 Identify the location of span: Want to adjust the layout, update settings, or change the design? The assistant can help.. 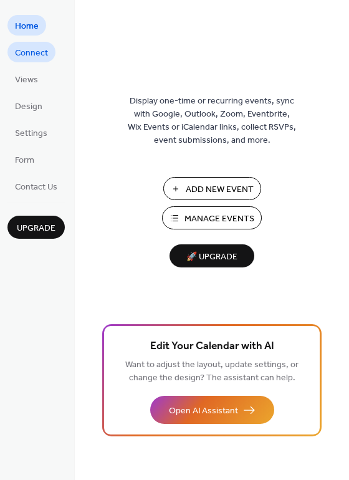
(212, 372).